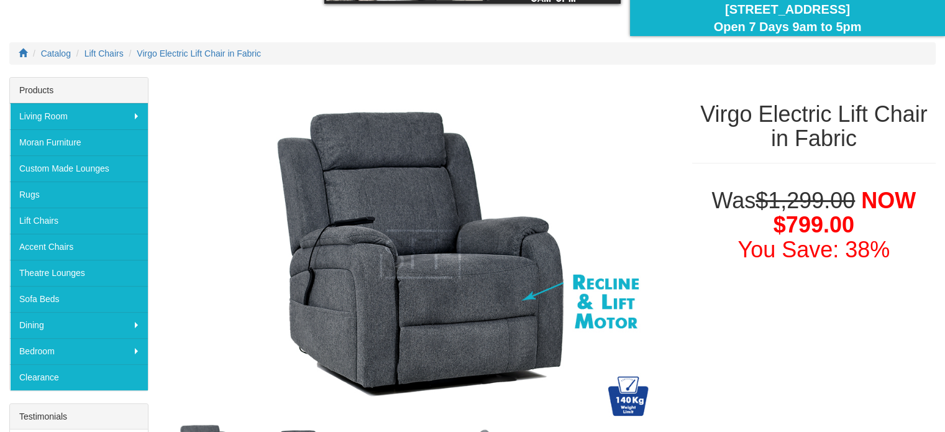 The width and height of the screenshot is (945, 432). Describe the element at coordinates (814, 249) in the screenshot. I see `font: You Save: 38%` at that location.